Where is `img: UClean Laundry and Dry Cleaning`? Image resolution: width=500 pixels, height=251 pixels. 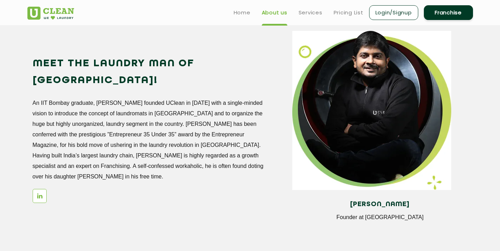 img: UClean Laundry and Dry Cleaning is located at coordinates (51, 13).